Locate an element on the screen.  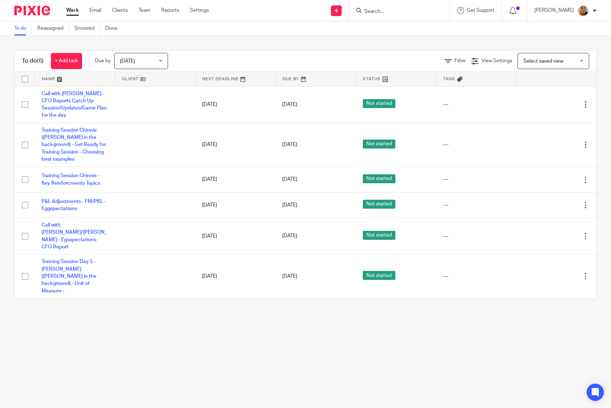
a: Team is located at coordinates (144, 10).